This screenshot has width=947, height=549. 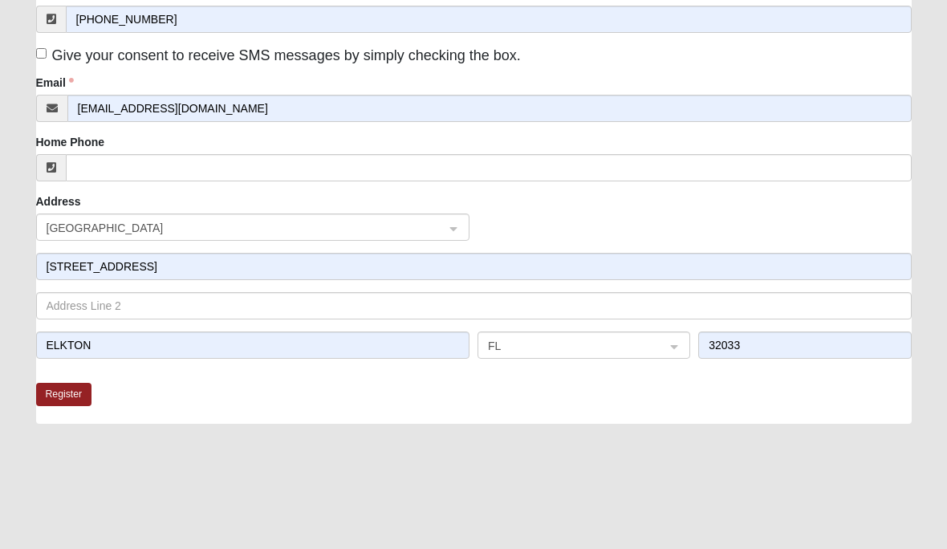 I want to click on input: Address Line 1, so click(x=474, y=266).